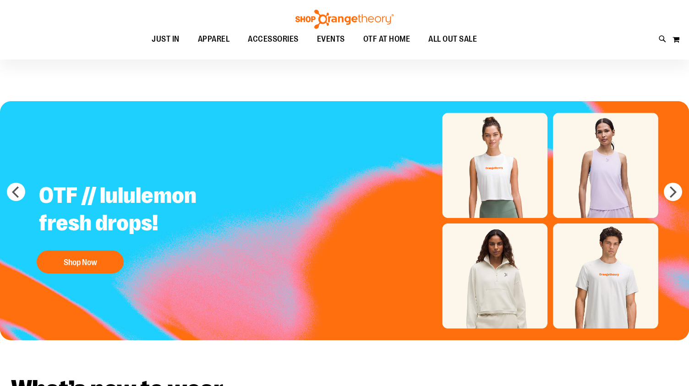 This screenshot has width=689, height=386. I want to click on a: OTF // lululemon fresh drops! Shop Now, so click(146, 226).